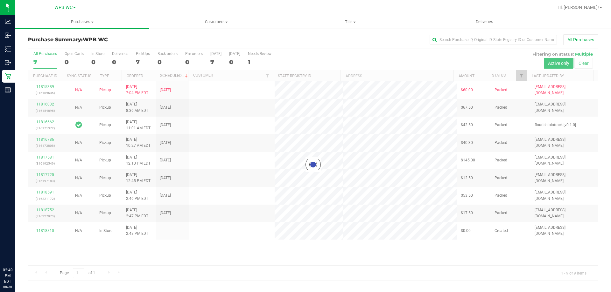 Image resolution: width=611 pixels, height=292 pixels. What do you see at coordinates (8, 63) in the screenshot?
I see `inline-svg: Outbound` at bounding box center [8, 63].